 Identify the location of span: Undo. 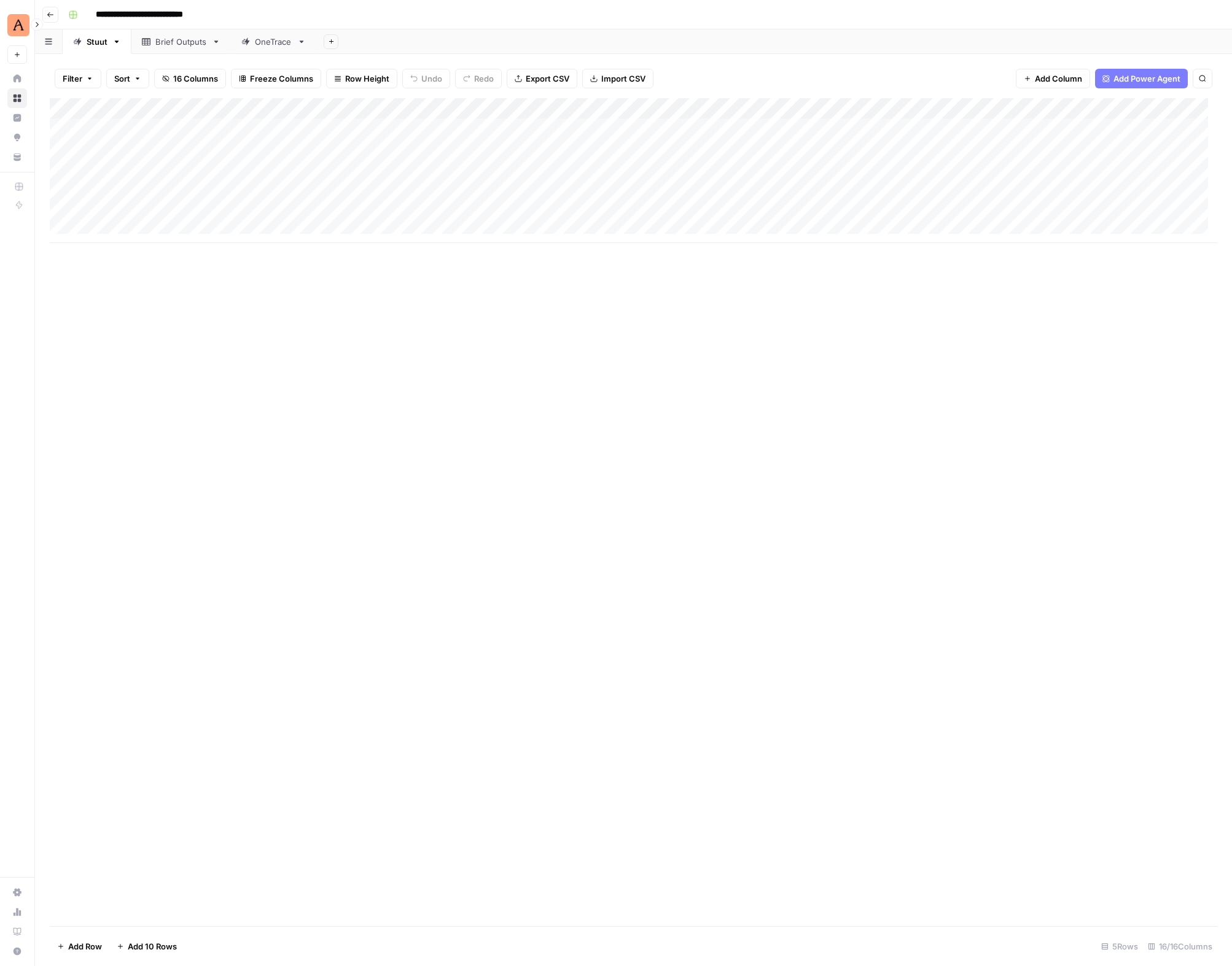
(432, 79).